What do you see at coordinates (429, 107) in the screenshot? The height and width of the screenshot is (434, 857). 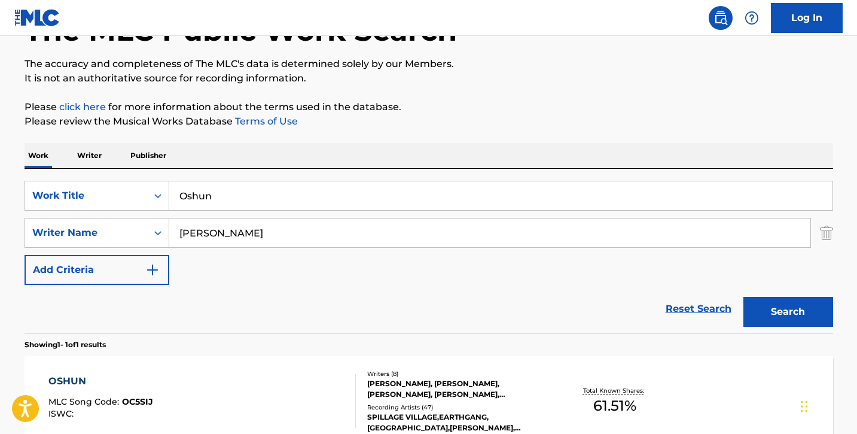 I see `p: Please for more information about the terms used in the database.` at bounding box center [429, 107].